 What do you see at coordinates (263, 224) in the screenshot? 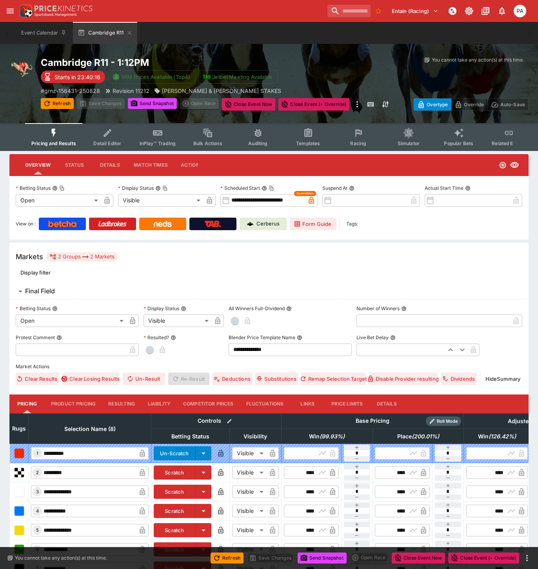
I see `a: Cerberus` at bounding box center [263, 224].